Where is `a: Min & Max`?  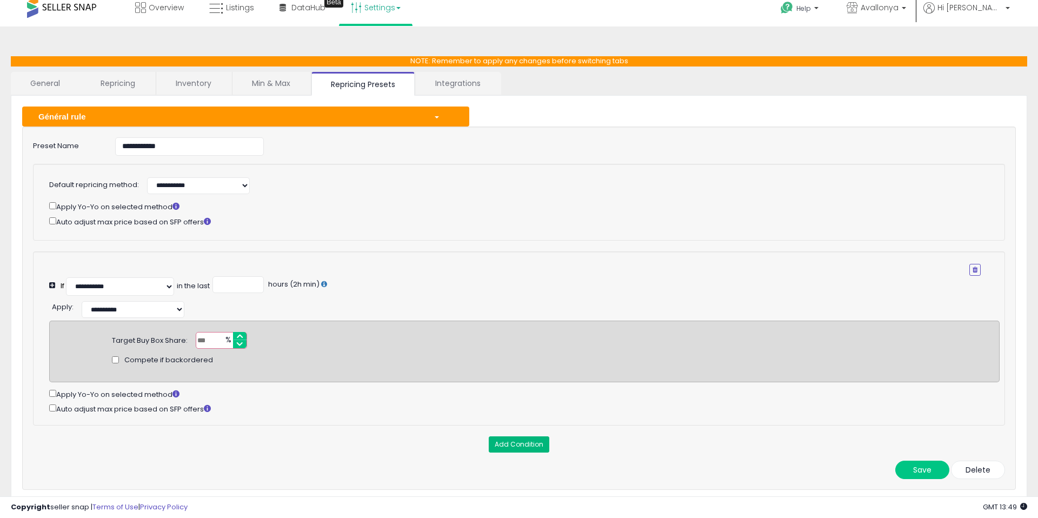
a: Min & Max is located at coordinates (271, 83).